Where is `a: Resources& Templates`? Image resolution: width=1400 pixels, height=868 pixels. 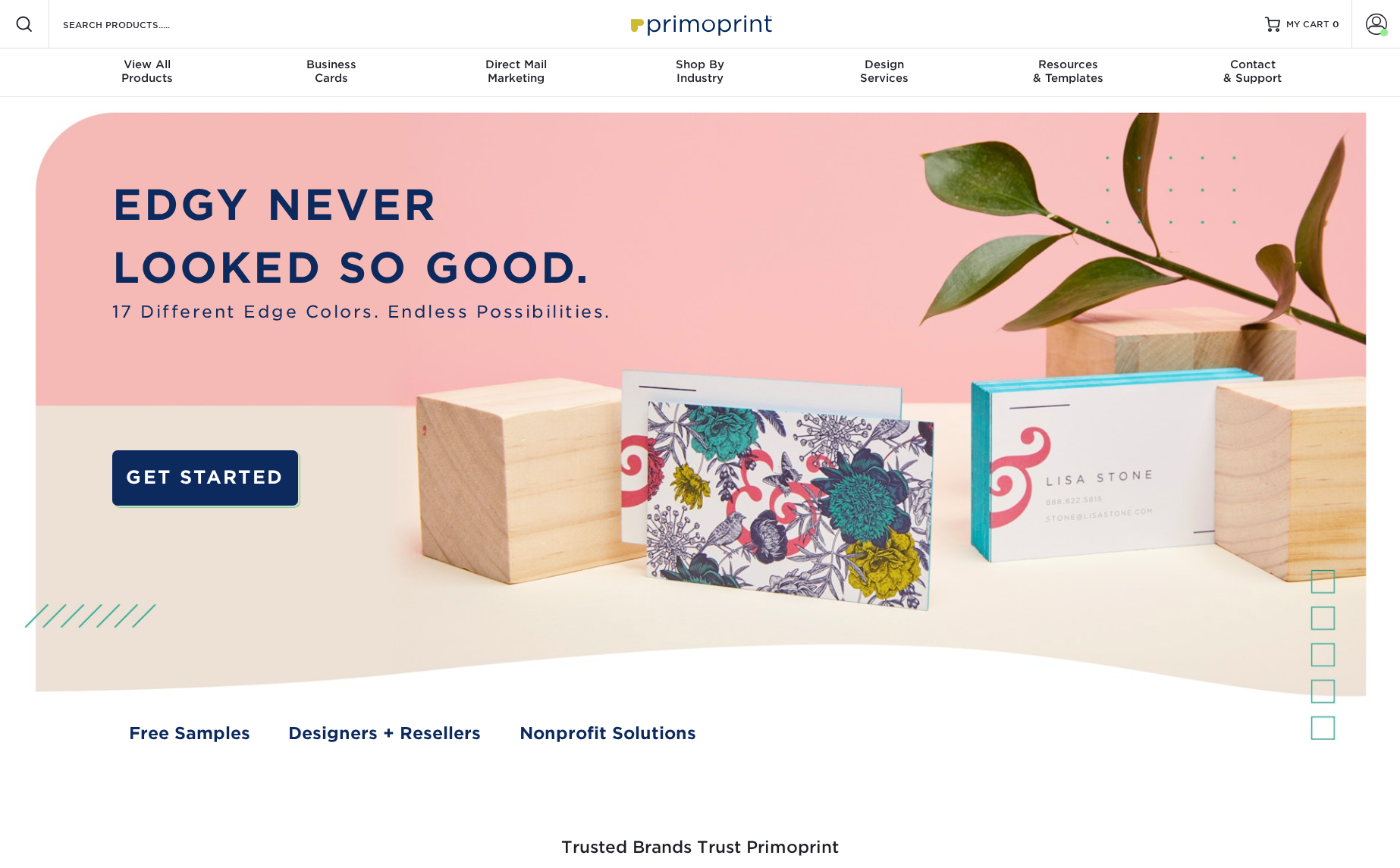 a: Resources& Templates is located at coordinates (1068, 73).